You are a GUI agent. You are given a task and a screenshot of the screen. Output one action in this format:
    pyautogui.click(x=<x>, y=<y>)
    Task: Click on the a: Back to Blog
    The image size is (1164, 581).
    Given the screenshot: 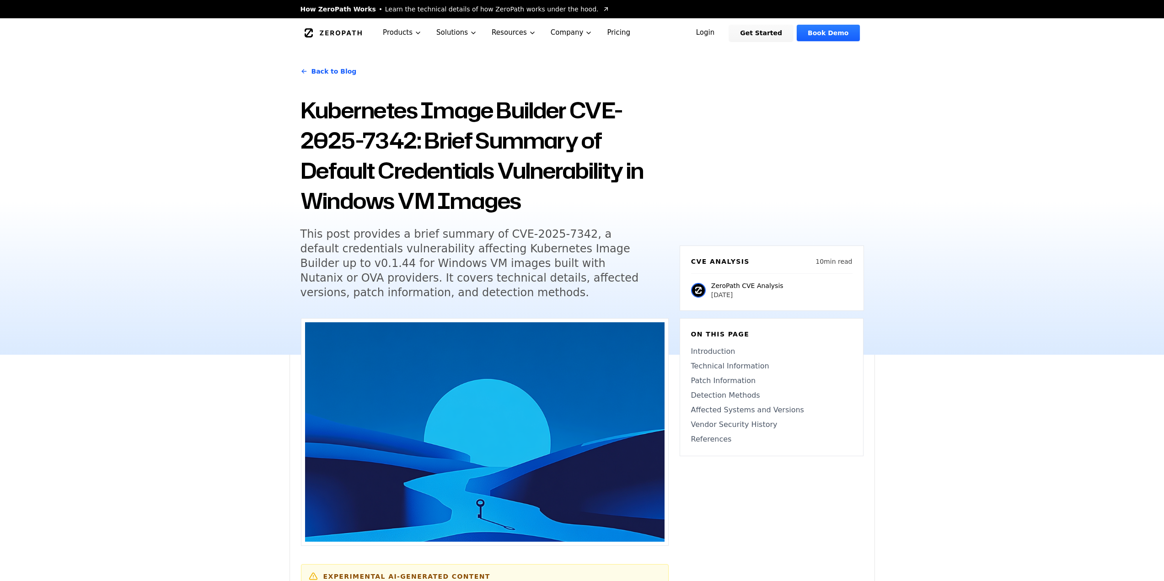 What is the action you would take?
    pyautogui.click(x=328, y=71)
    